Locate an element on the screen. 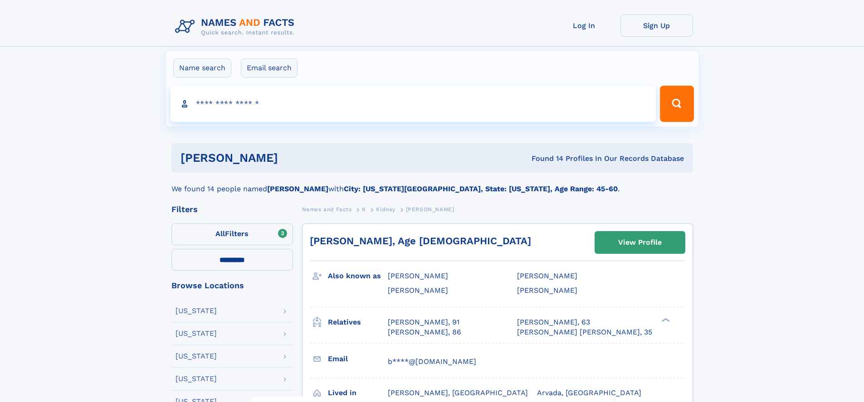 The image size is (864, 402). span: K is located at coordinates (364, 209).